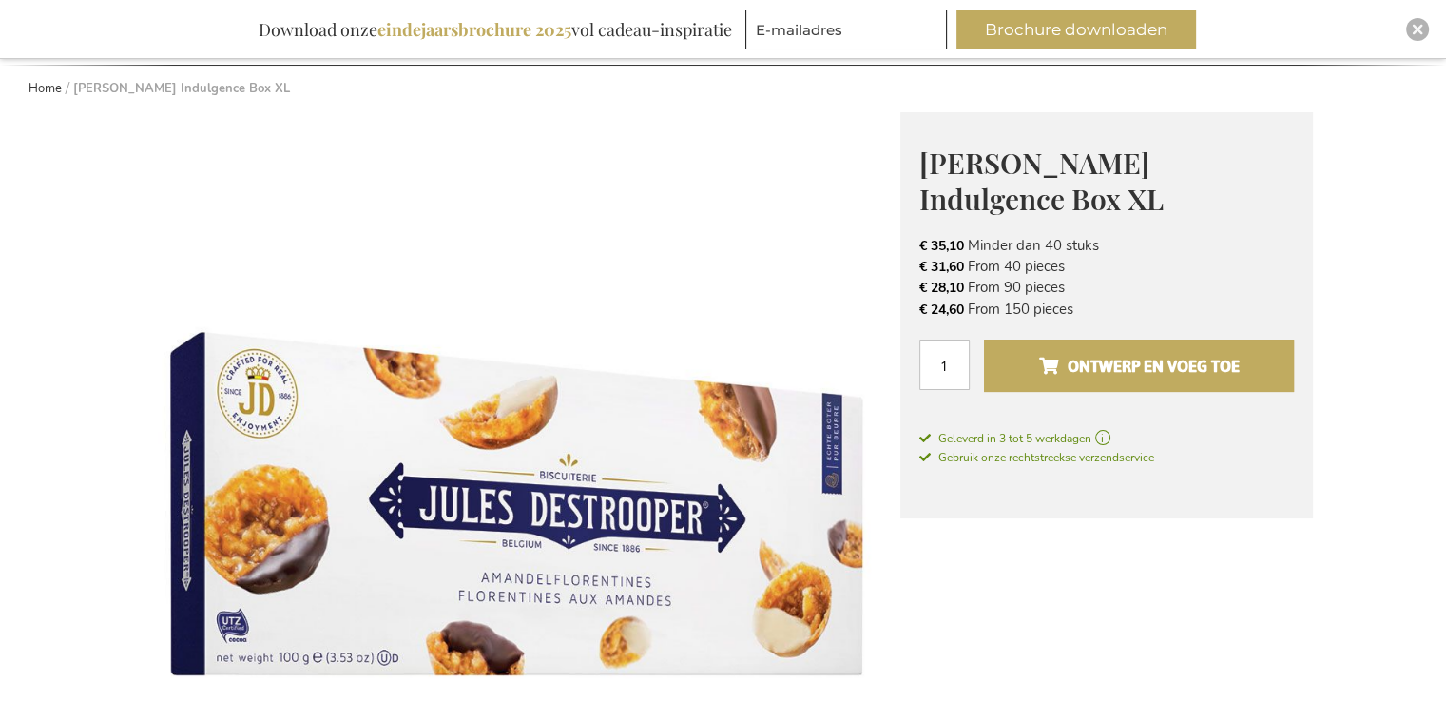 The image size is (1446, 702). I want to click on form: marketing offers and promotions, so click(849, 32).